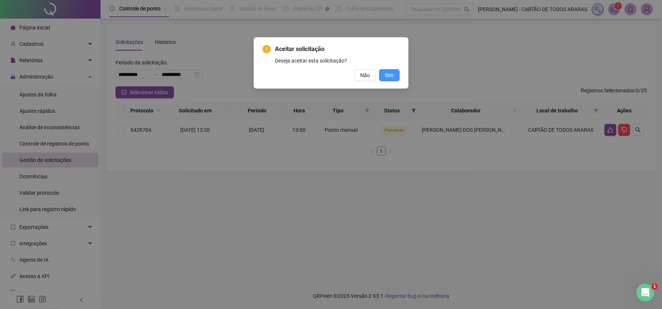 The image size is (662, 309). Describe the element at coordinates (389, 75) in the screenshot. I see `button: Sim` at that location.